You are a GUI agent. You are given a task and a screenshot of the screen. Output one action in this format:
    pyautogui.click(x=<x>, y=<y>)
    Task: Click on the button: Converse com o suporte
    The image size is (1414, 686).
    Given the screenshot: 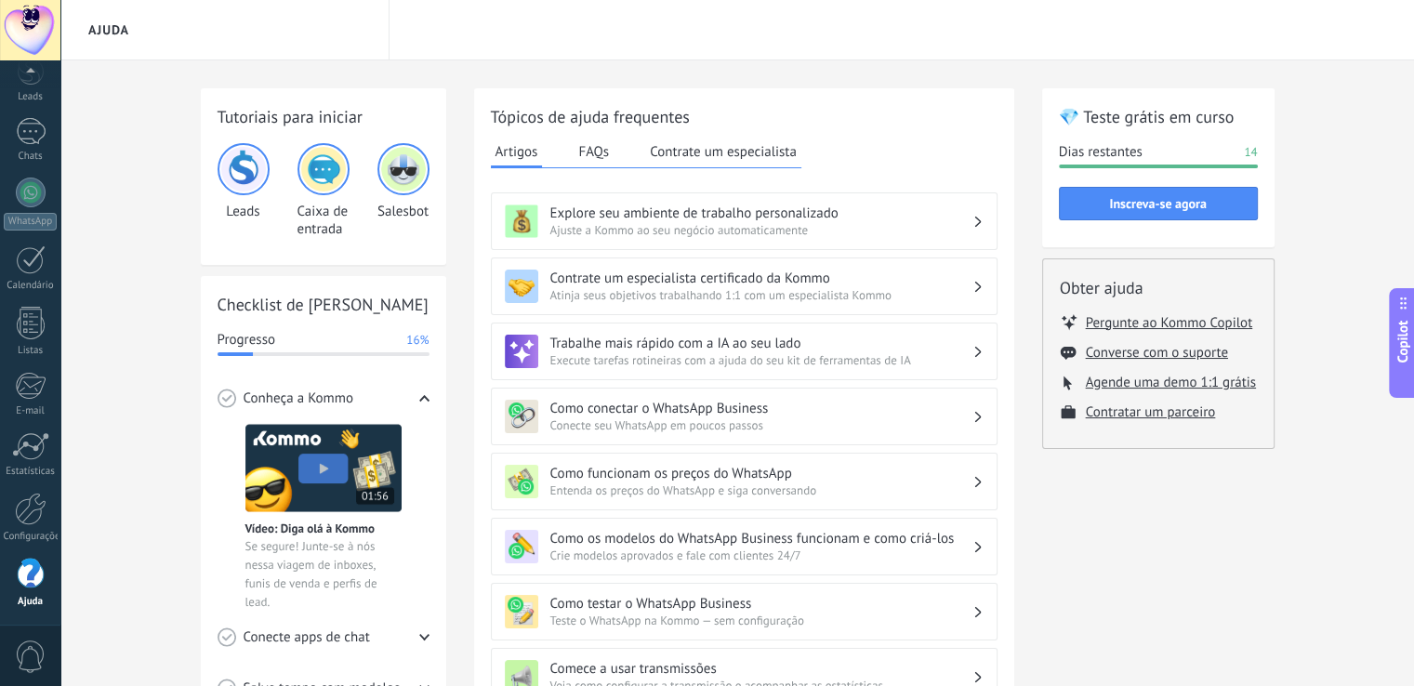 What is the action you would take?
    pyautogui.click(x=1156, y=352)
    